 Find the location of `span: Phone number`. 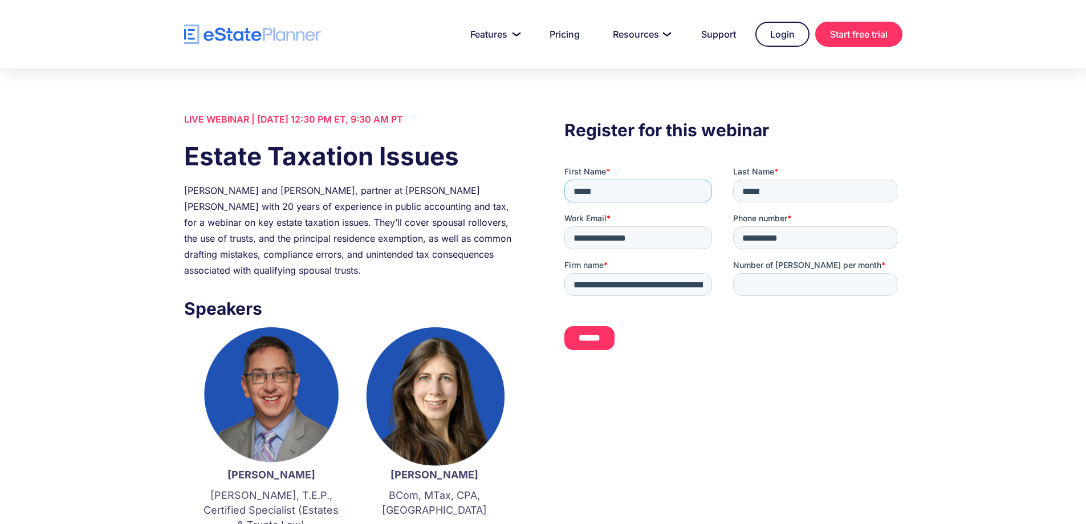

span: Phone number is located at coordinates (195, 52).